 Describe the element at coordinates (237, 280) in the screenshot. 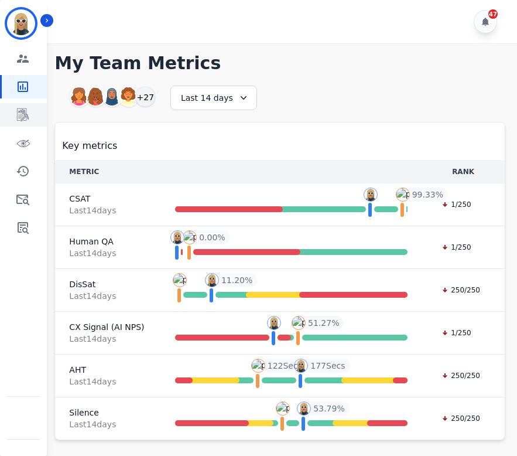

I see `span: 11.20 %` at that location.